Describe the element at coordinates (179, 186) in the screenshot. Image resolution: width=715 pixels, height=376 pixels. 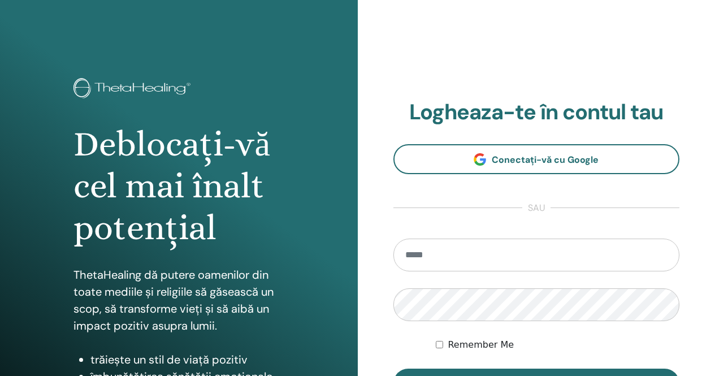
I see `h1: Deblocați-vă cel mai înalt potențial` at that location.